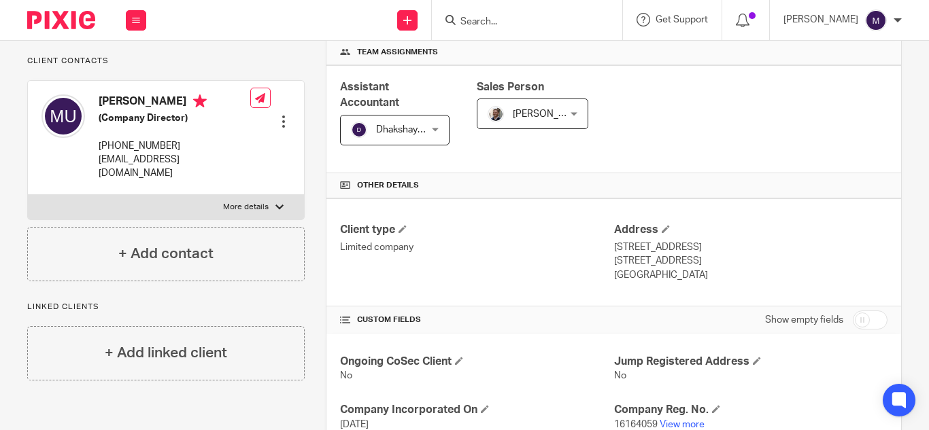 The width and height of the screenshot is (929, 430). I want to click on h4: CUSTOM FIELDS, so click(477, 320).